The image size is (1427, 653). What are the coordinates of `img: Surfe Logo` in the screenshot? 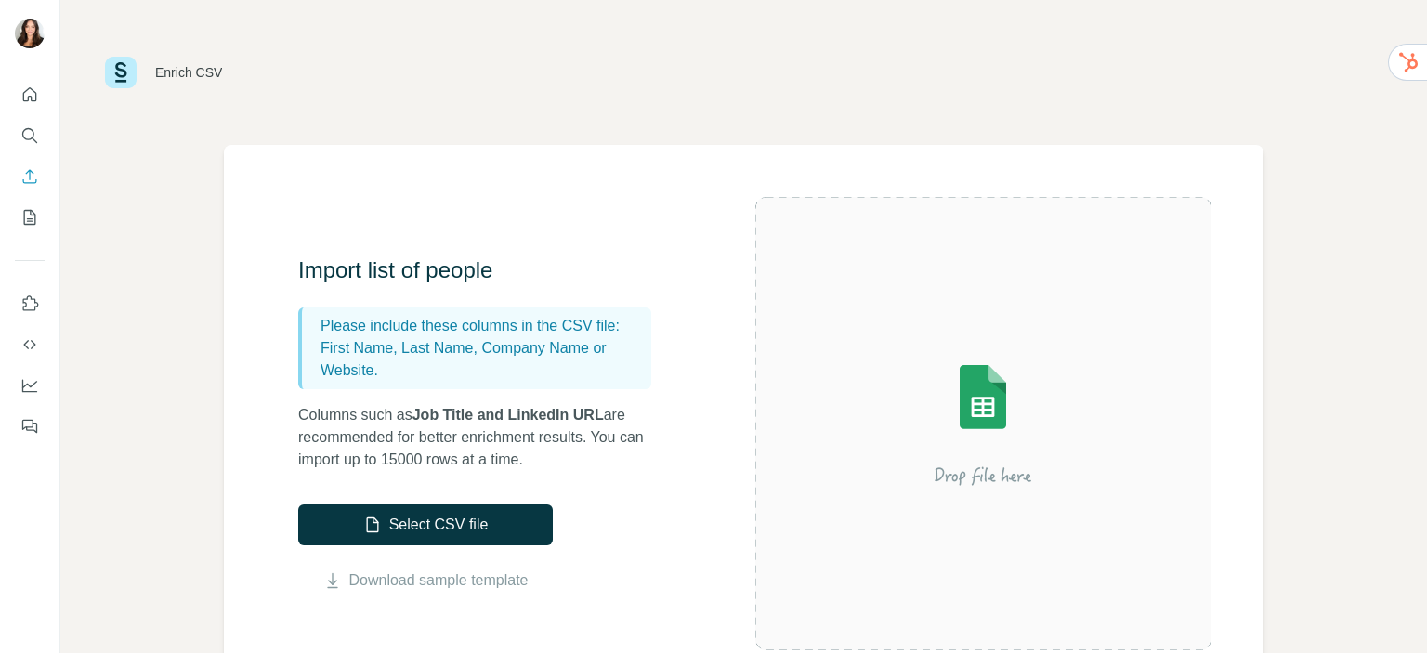 It's located at (121, 72).